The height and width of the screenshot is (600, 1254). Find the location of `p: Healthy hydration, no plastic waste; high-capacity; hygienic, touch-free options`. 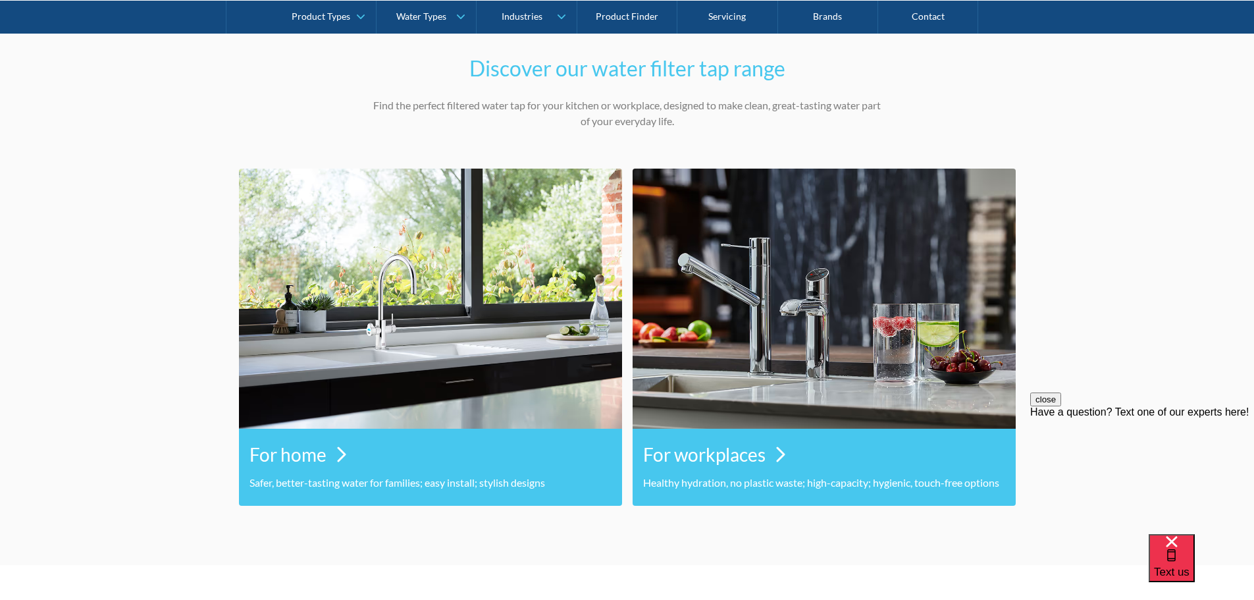

p: Healthy hydration, no plastic waste; high-capacity; hygienic, touch-free options is located at coordinates (824, 483).